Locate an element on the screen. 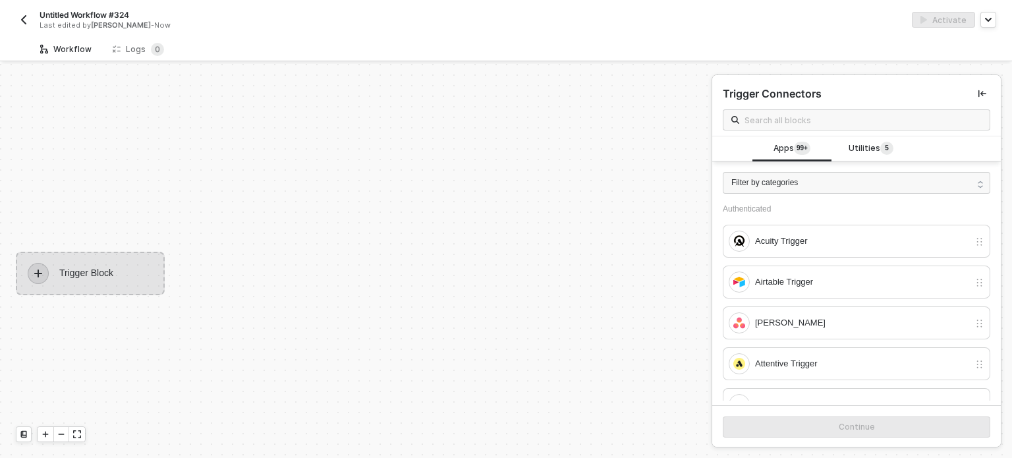 Image resolution: width=1012 pixels, height=458 pixels. span: icon-collapse-left is located at coordinates (982, 94).